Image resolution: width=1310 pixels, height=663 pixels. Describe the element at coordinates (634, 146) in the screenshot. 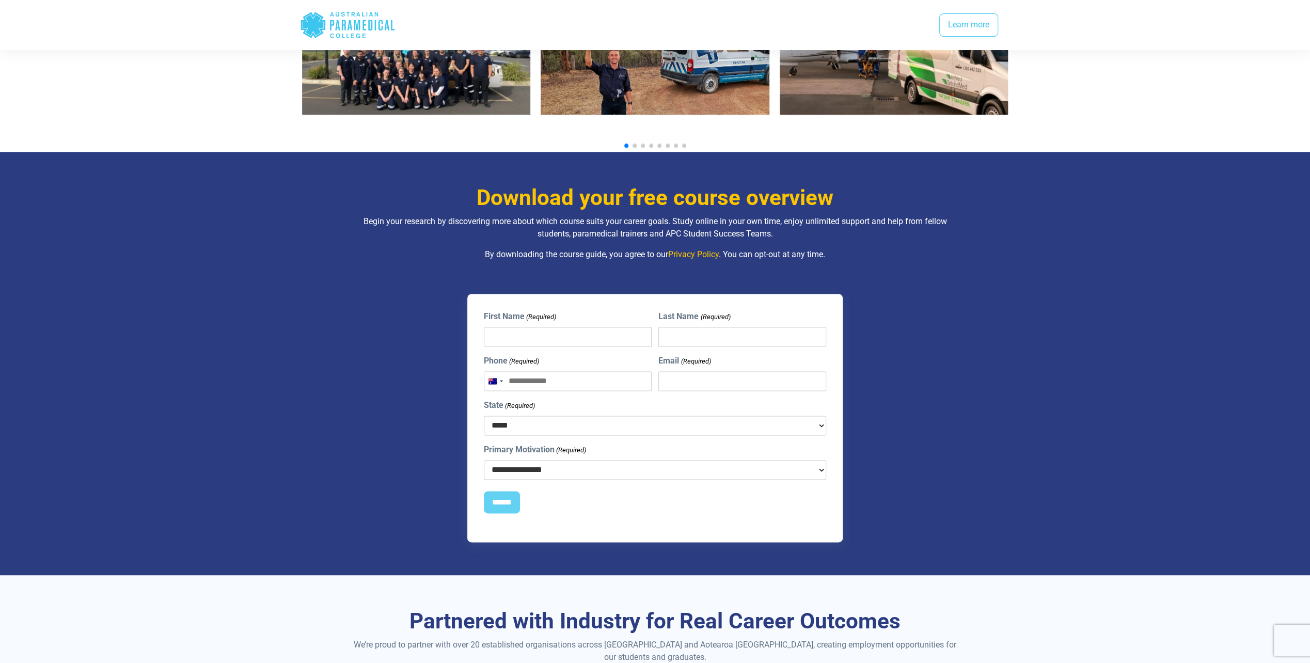

I see `span: Go to slide 2` at that location.